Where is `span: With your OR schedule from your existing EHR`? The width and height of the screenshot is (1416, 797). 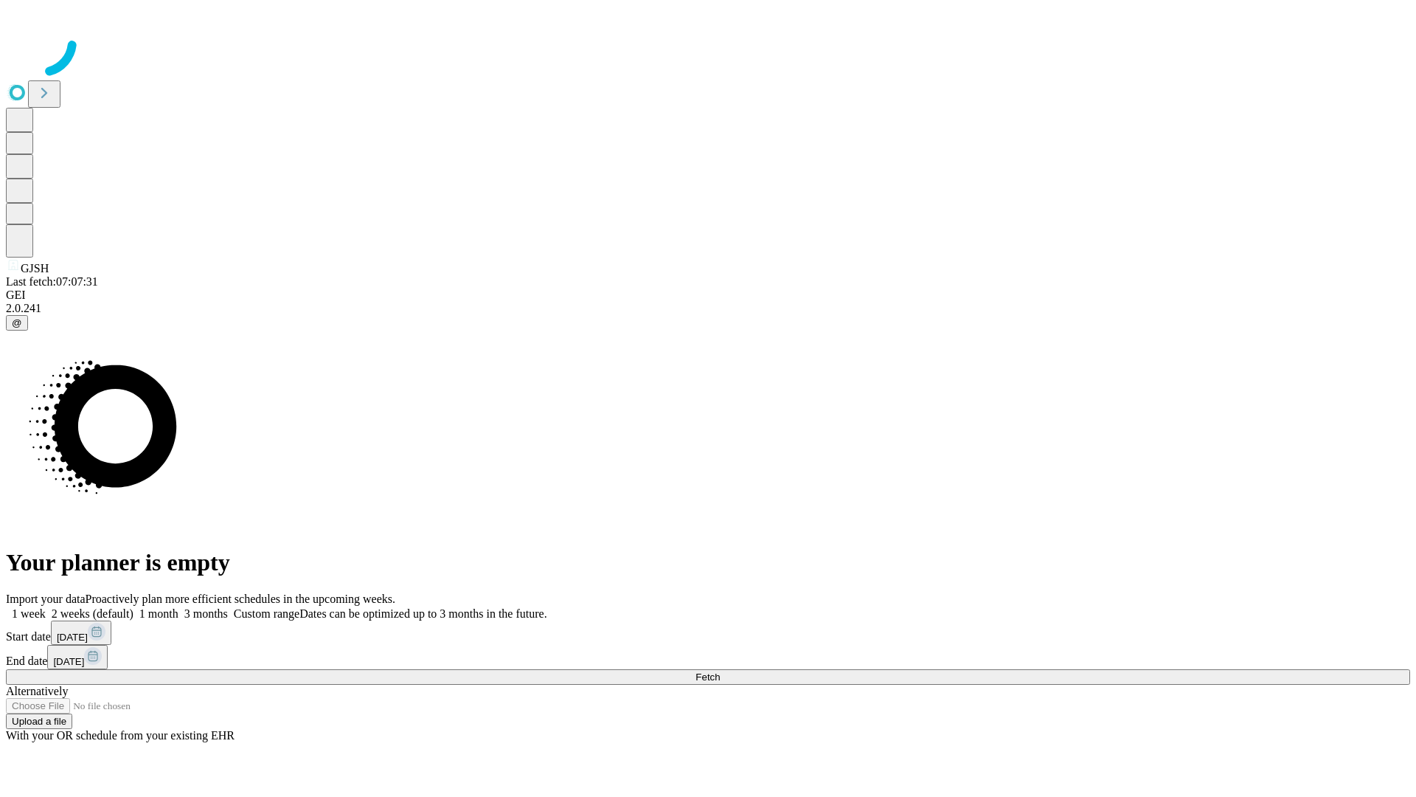
span: With your OR schedule from your existing EHR is located at coordinates (120, 735).